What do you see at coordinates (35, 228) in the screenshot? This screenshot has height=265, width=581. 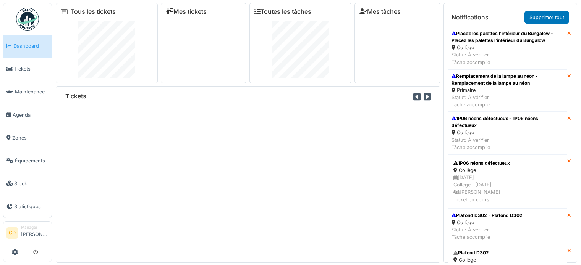 I see `div: Manager` at bounding box center [35, 228].